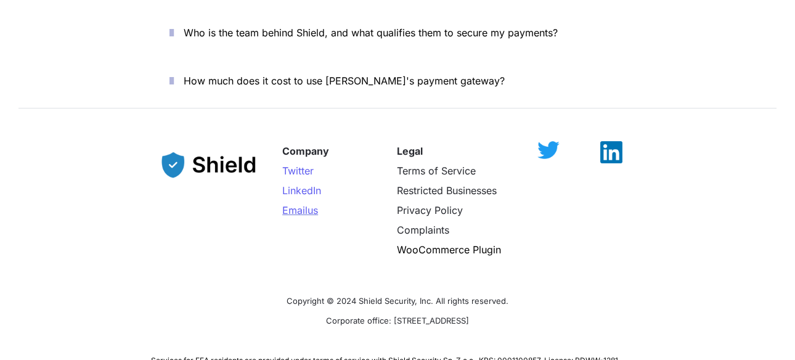  Describe the element at coordinates (447, 191) in the screenshot. I see `a: Restricted Businesses` at that location.